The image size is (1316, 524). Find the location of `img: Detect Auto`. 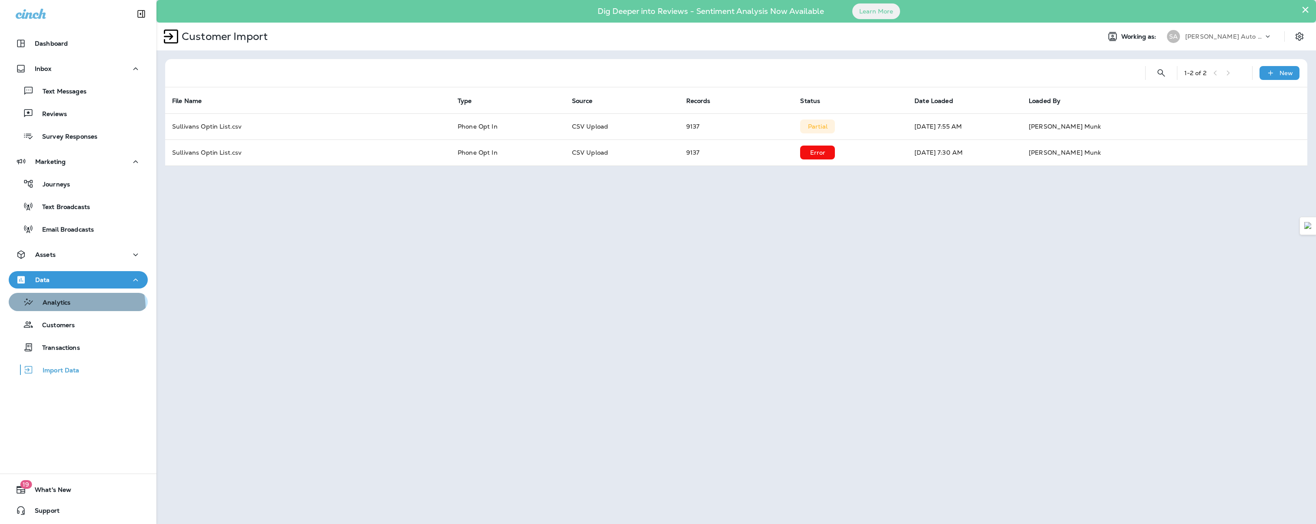

img: Detect Auto is located at coordinates (1308, 226).